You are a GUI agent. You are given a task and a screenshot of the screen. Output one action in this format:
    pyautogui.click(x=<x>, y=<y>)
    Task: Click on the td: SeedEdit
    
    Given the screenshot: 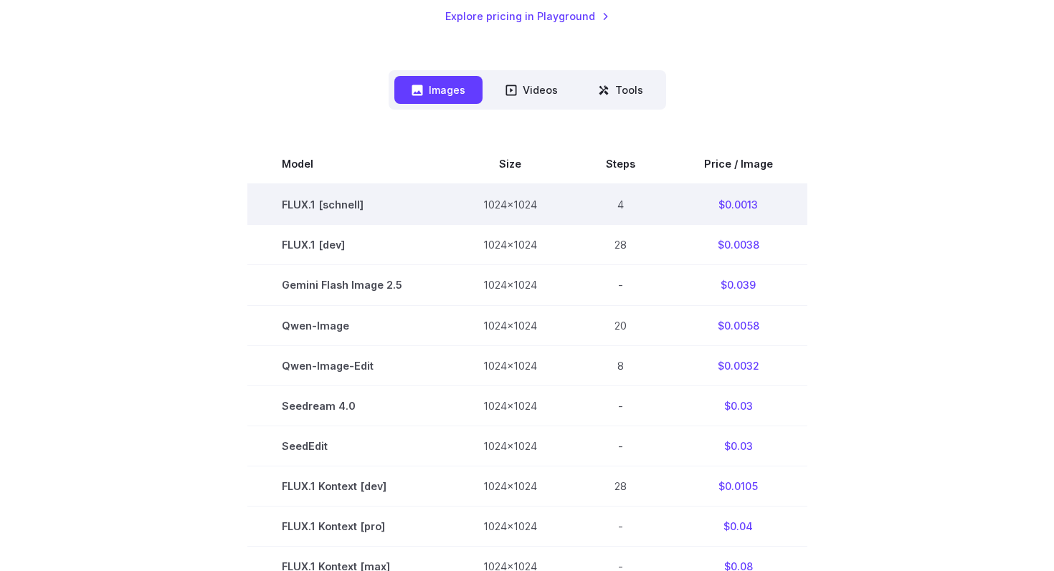 What is the action you would take?
    pyautogui.click(x=348, y=446)
    